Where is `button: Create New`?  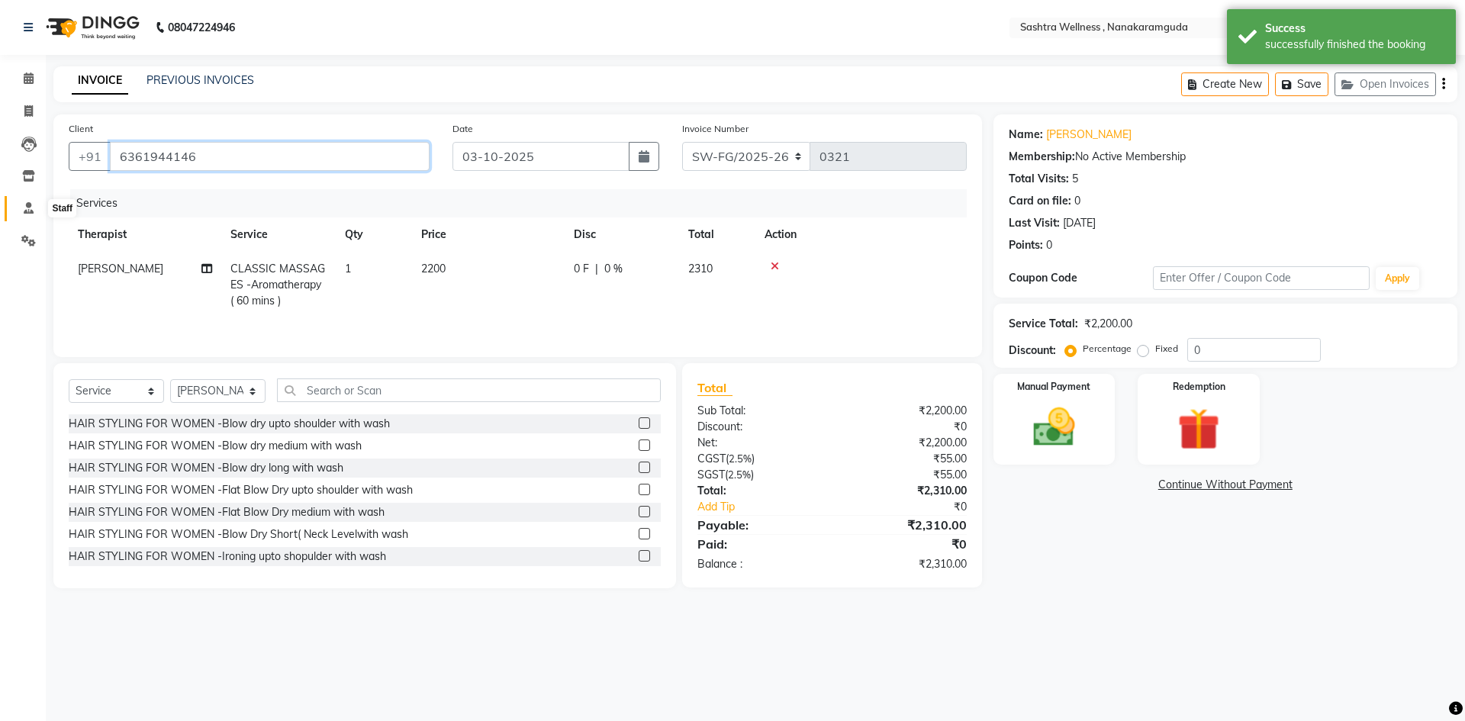
button: Create New is located at coordinates (1225, 84).